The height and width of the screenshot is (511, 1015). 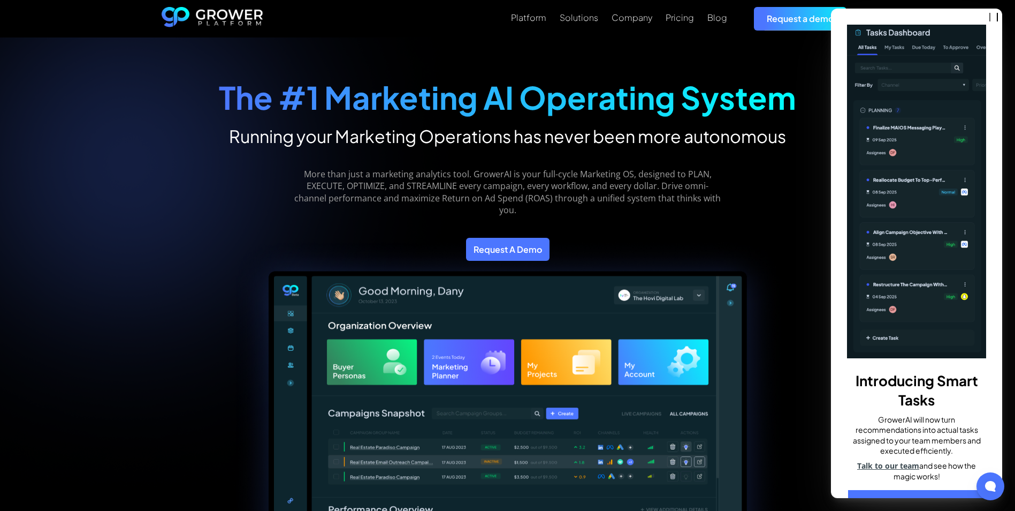 What do you see at coordinates (680, 18) in the screenshot?
I see `a: Pricing` at bounding box center [680, 18].